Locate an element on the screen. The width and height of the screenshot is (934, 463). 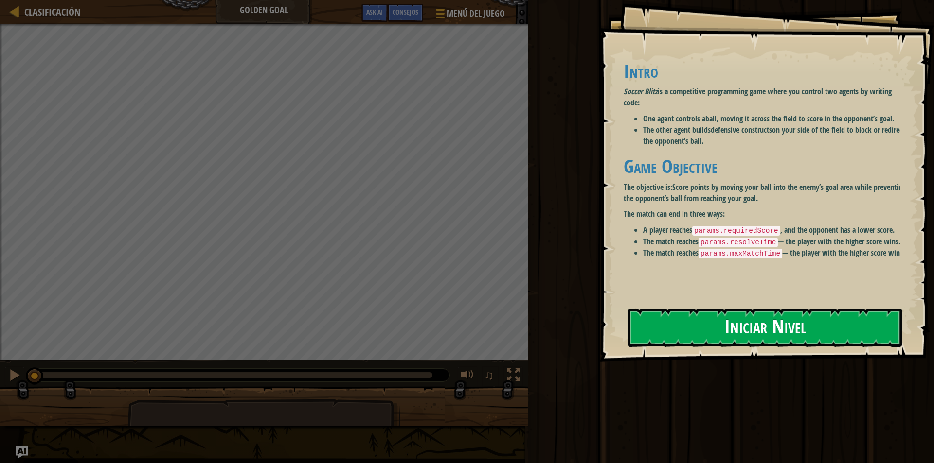
button: Iniciar Nivel is located at coordinates (764, 328).